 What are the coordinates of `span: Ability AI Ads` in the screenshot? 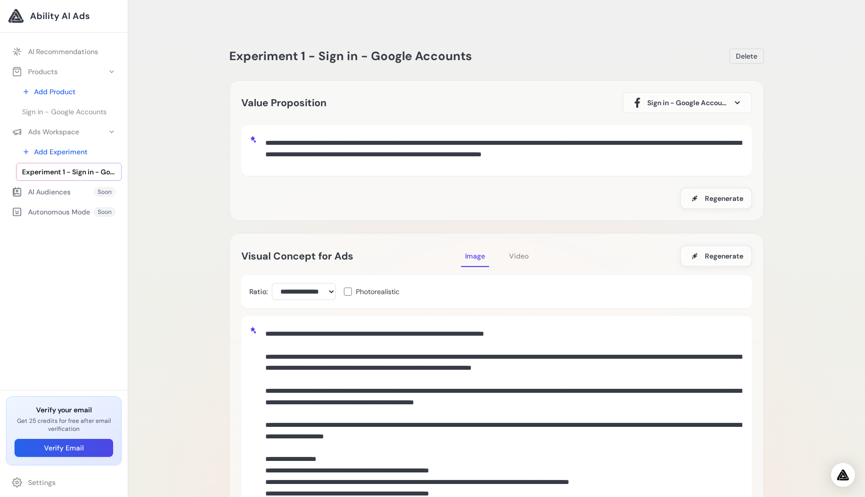 It's located at (60, 16).